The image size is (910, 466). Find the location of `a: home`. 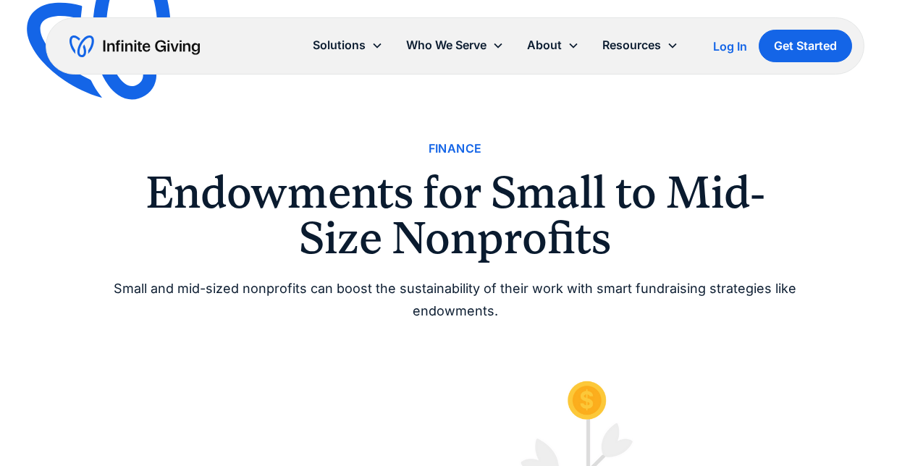

a: home is located at coordinates (135, 46).